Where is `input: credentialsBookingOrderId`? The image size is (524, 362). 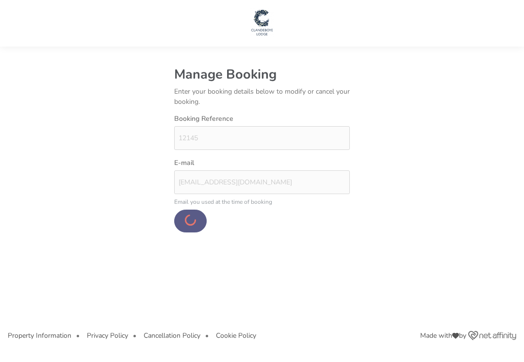
input: credentialsBookingOrderId is located at coordinates (262, 138).